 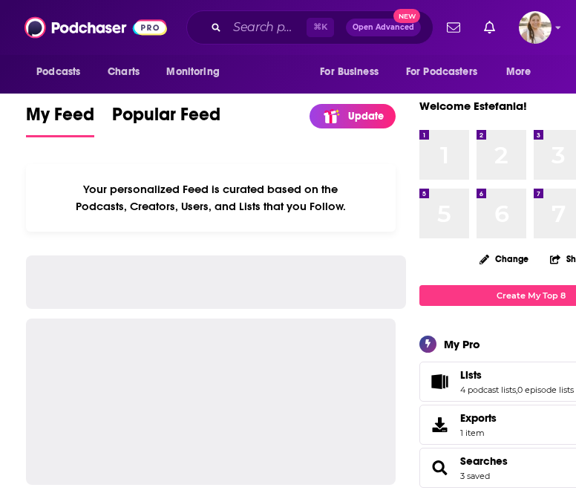 I want to click on div: Search podcasts, credits, & more..., so click(x=310, y=27).